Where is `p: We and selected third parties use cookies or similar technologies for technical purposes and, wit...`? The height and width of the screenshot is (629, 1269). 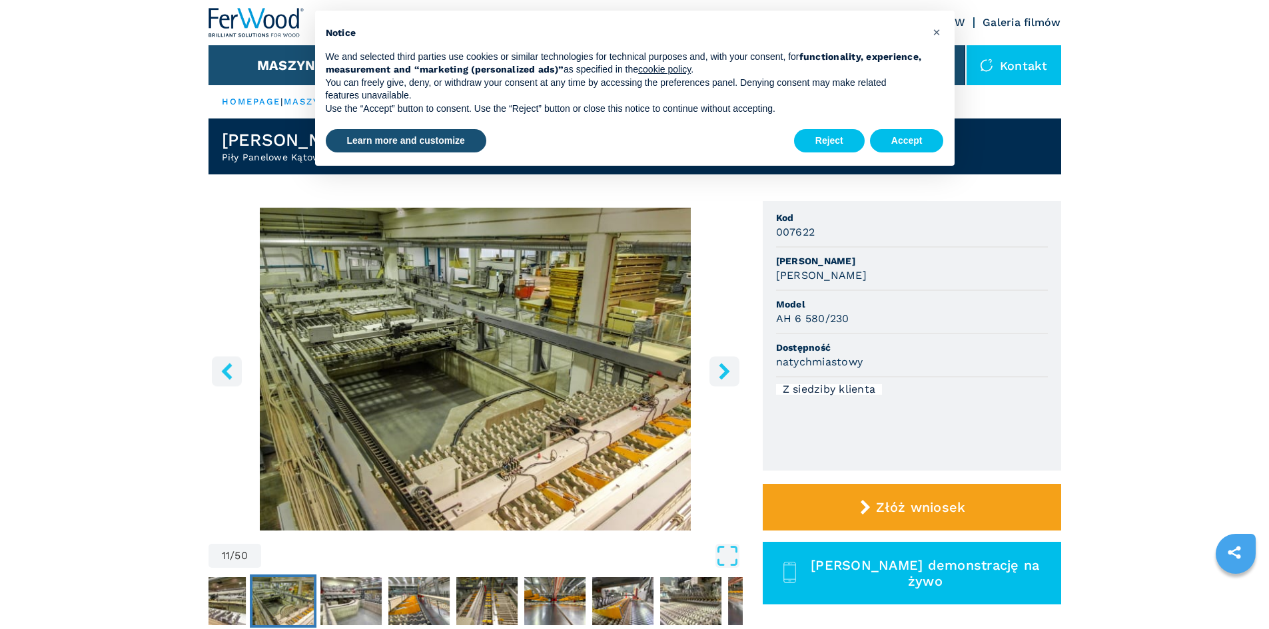
p: We and selected third parties use cookies or similar technologies for technical purposes and, wit... is located at coordinates (624, 63).